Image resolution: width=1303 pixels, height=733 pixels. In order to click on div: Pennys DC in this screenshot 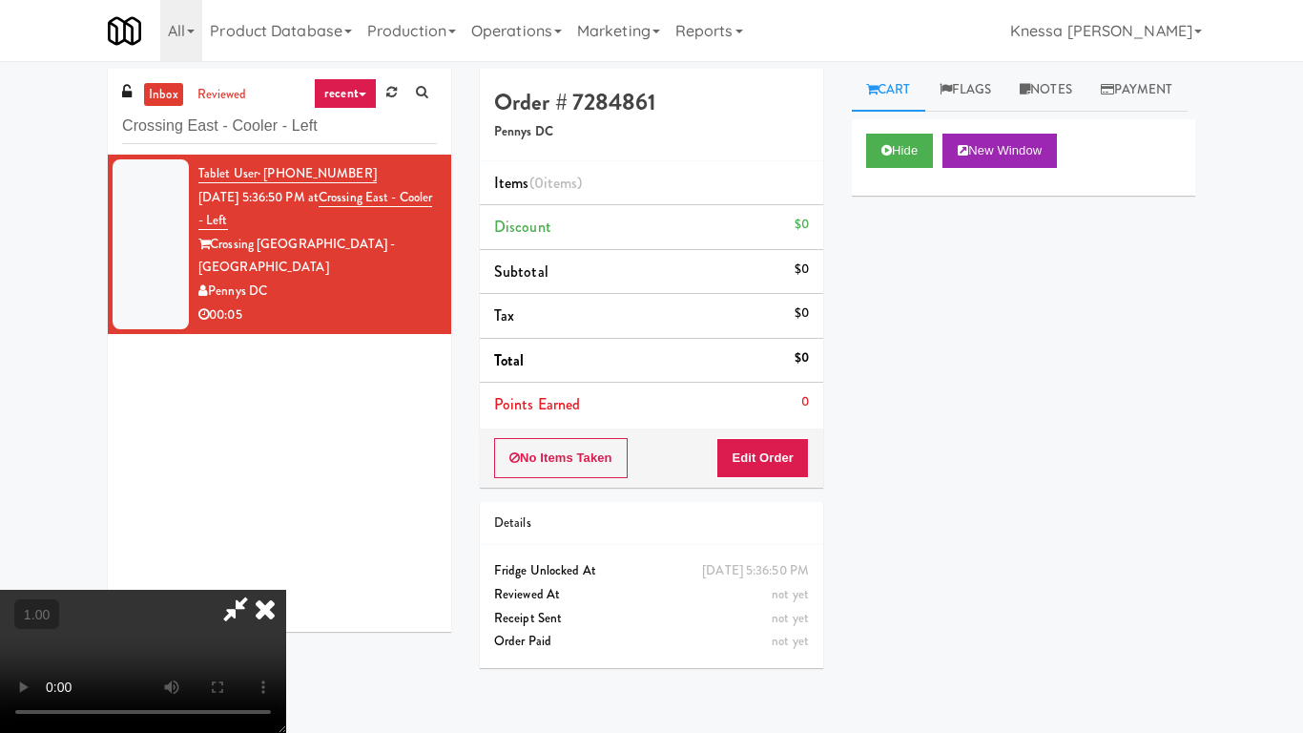, I will do `click(318, 291)`.